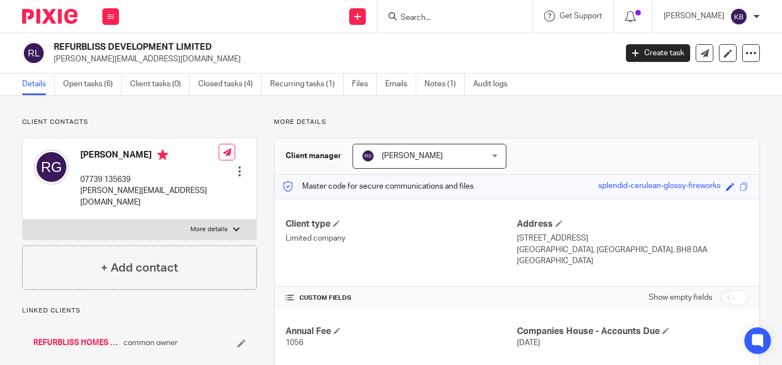 The height and width of the screenshot is (365, 782). I want to click on p: Limited company, so click(401, 239).